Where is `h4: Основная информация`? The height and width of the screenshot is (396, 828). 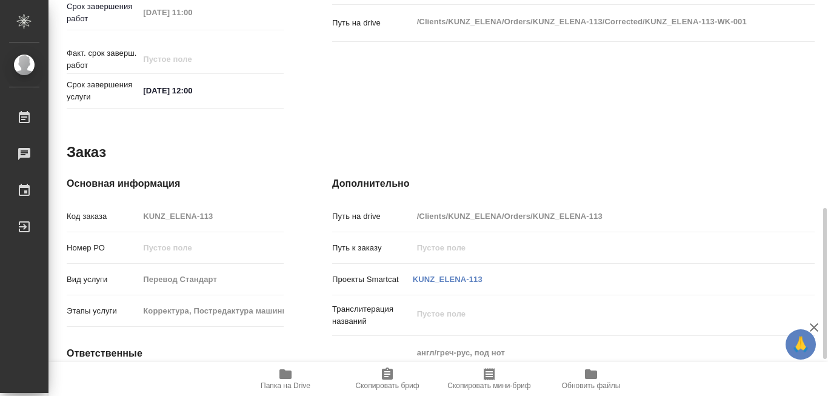 h4: Основная информация is located at coordinates (175, 184).